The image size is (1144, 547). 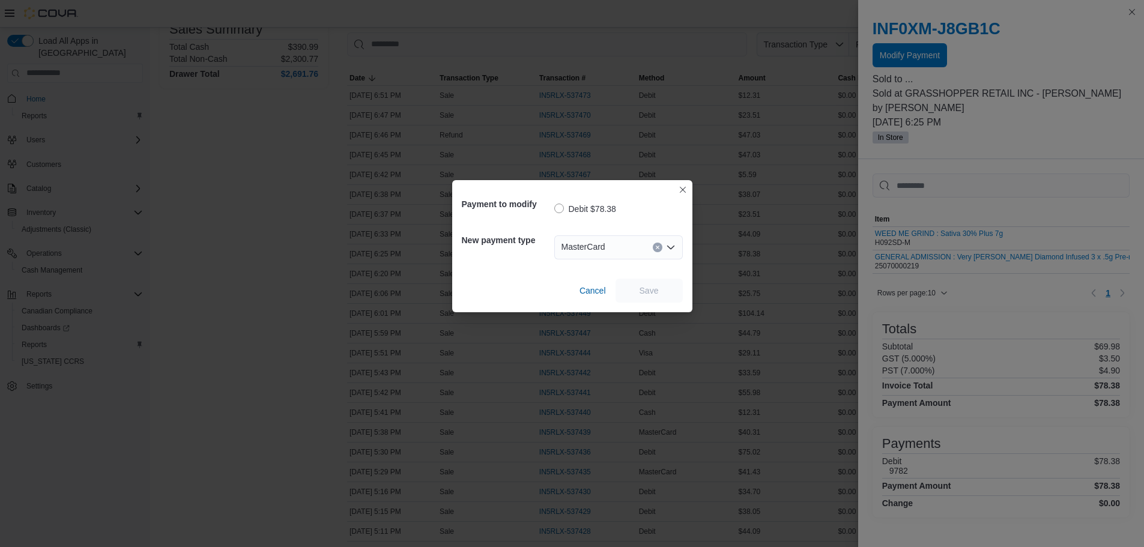 What do you see at coordinates (658, 247) in the screenshot?
I see `button: Clear input` at bounding box center [658, 247].